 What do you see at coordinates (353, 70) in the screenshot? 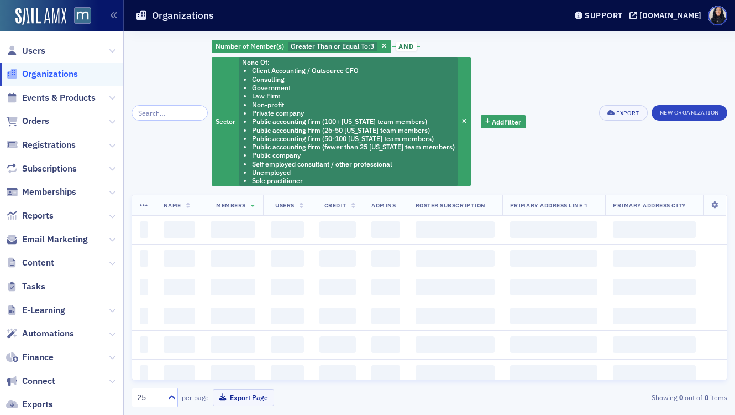
I see `li: Client Accounting / Outsource CFO` at bounding box center [353, 70].